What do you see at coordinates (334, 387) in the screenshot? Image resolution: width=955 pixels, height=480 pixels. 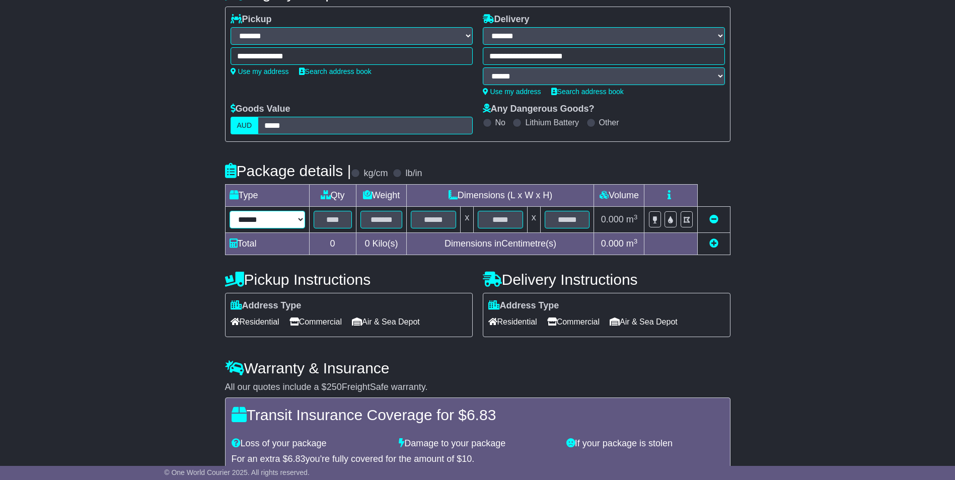 I see `span: 250` at bounding box center [334, 387].